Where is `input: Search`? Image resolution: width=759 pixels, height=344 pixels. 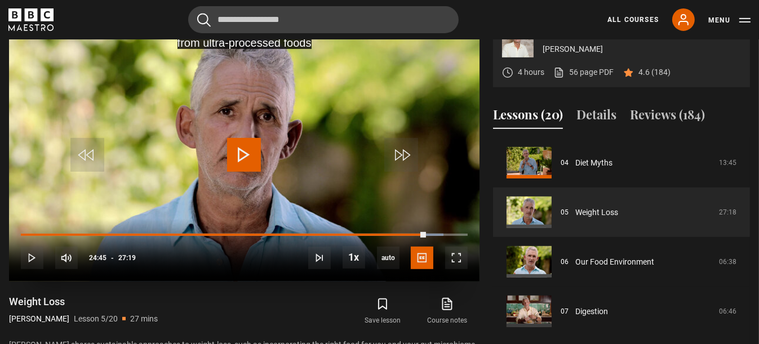
input: Search is located at coordinates (323, 20).